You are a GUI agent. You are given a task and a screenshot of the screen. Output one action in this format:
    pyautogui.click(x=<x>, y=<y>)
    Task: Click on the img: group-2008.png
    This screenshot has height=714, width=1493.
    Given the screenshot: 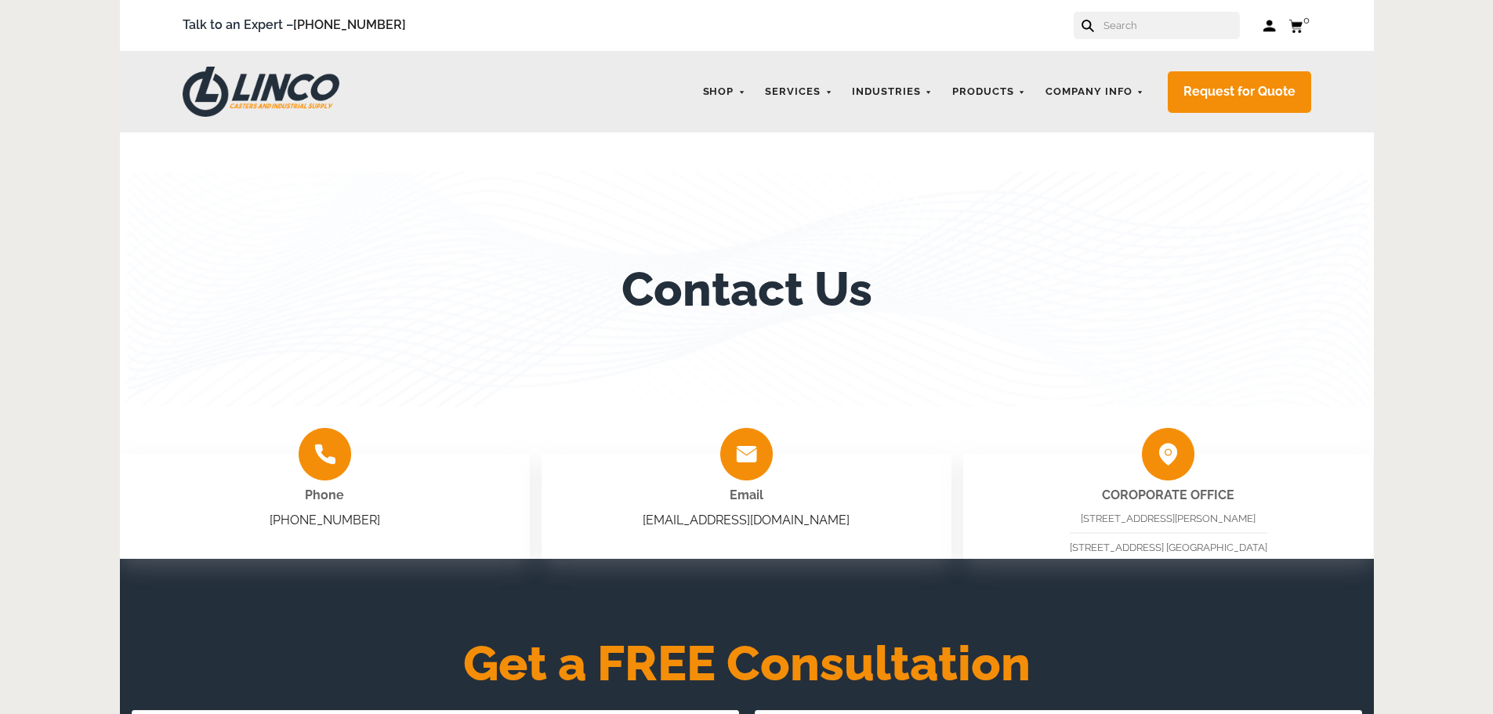 What is the action you would take?
    pyautogui.click(x=746, y=454)
    